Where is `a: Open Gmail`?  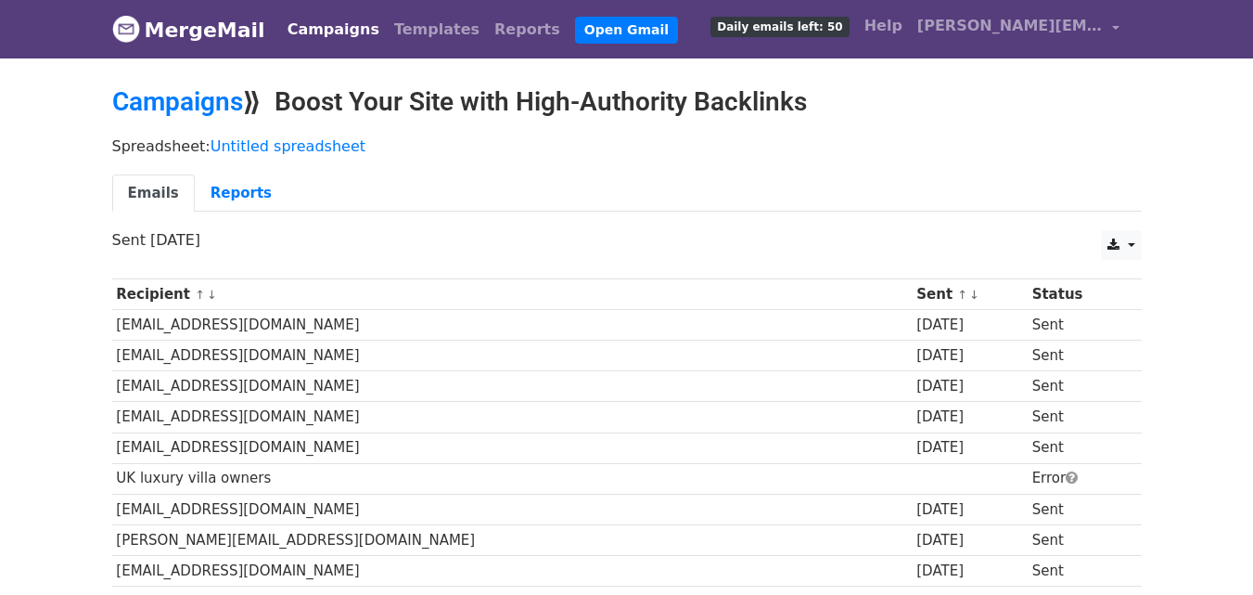
a: Open Gmail is located at coordinates (626, 30).